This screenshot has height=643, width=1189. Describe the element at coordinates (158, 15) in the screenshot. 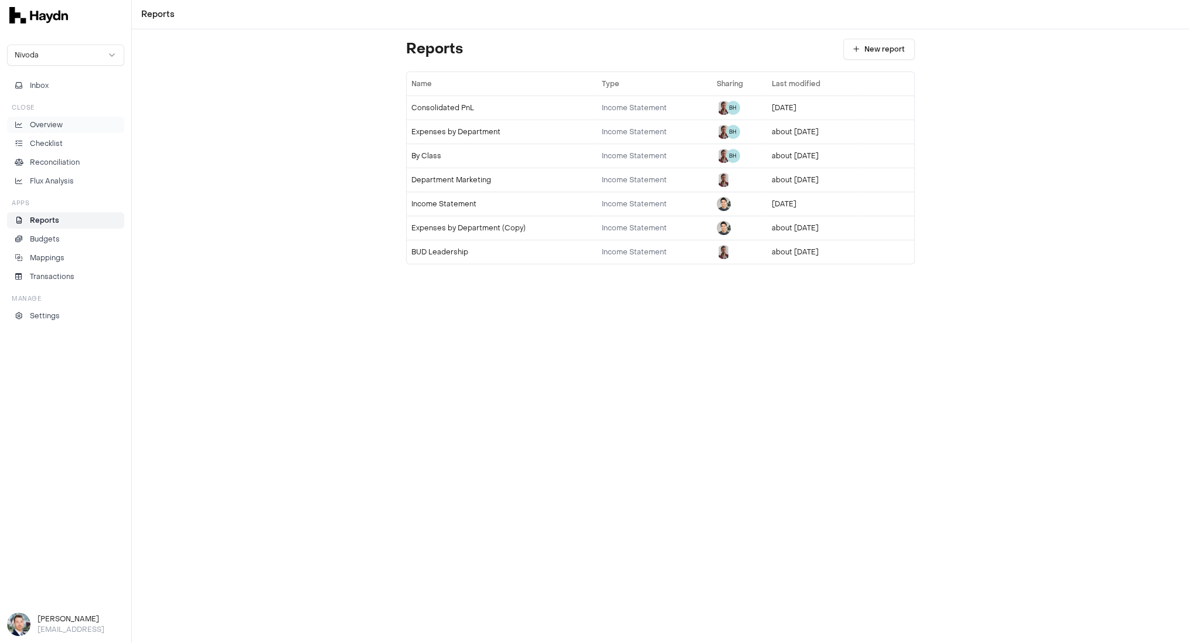

I see `nav: breadcrumb` at that location.